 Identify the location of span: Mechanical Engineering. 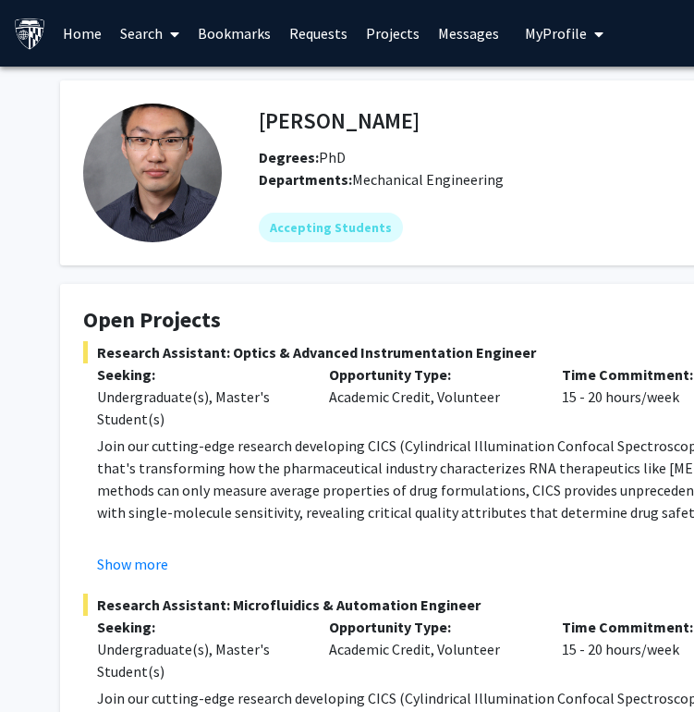
(428, 179).